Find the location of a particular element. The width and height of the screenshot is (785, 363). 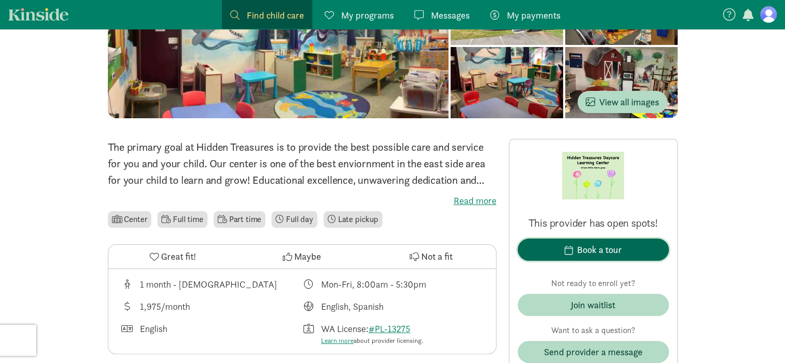

button: Join waitlist is located at coordinates (593, 304).